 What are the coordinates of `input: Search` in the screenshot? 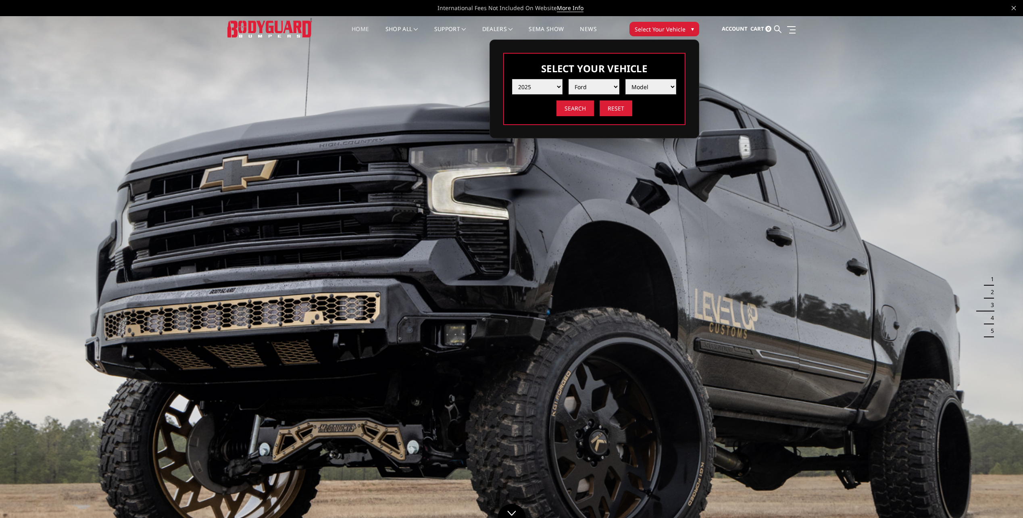 It's located at (575, 108).